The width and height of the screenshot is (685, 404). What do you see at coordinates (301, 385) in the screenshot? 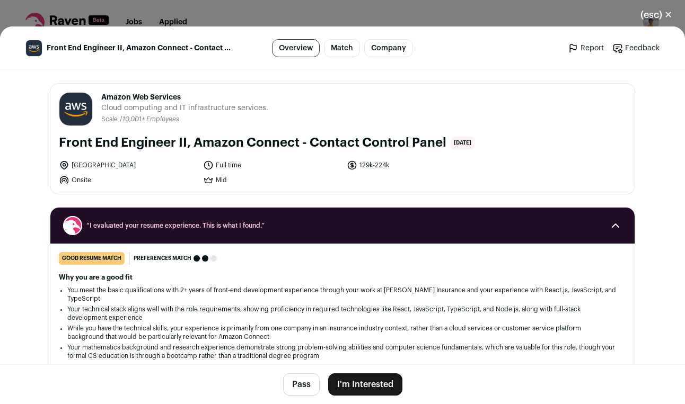
I see `button: Pass` at bounding box center [301, 385].